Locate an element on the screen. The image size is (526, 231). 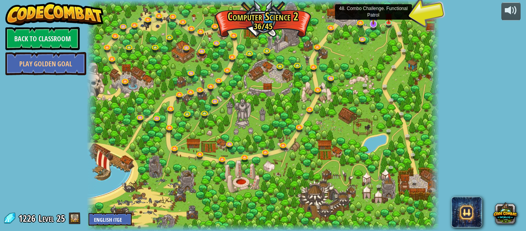
a: Play Golden Goal is located at coordinates (46, 64).